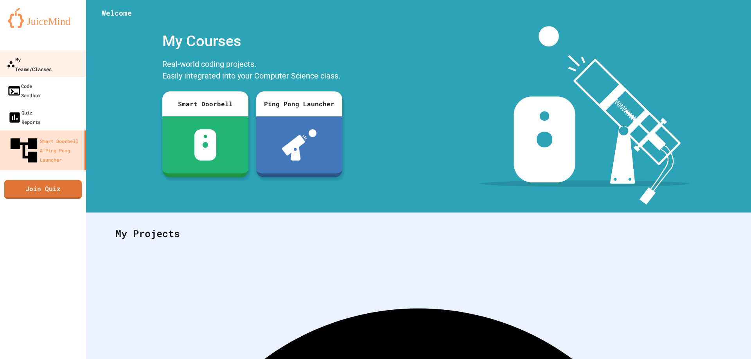 This screenshot has width=751, height=359. I want to click on img: banner-image-my-projects.png, so click(585, 115).